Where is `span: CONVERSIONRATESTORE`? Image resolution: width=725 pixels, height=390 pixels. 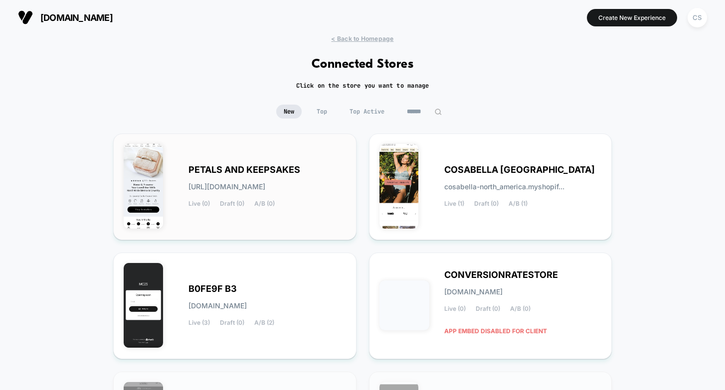 span: CONVERSIONRATESTORE is located at coordinates (501, 275).